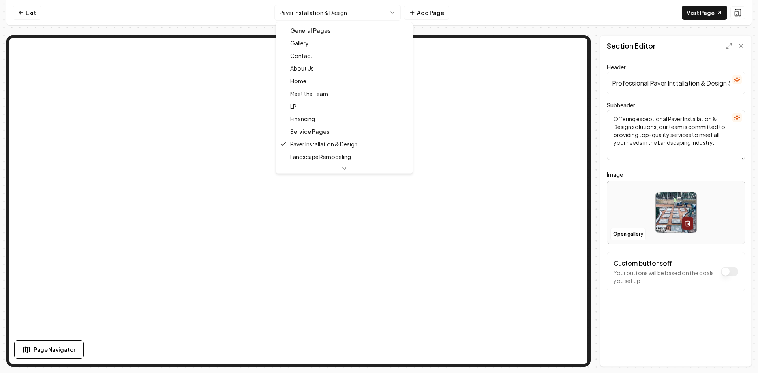 This screenshot has width=758, height=373. Describe the element at coordinates (303, 119) in the screenshot. I see `span: Financing` at that location.